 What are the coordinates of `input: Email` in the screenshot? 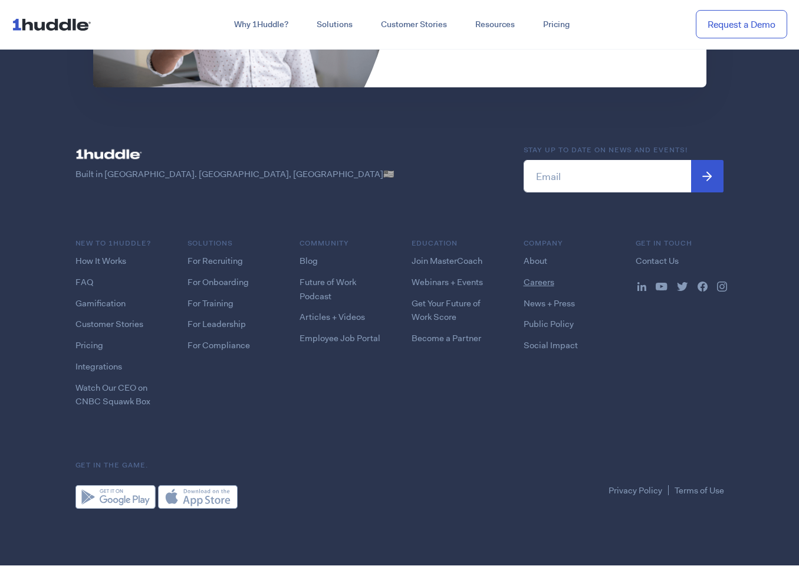 It's located at (624, 176).